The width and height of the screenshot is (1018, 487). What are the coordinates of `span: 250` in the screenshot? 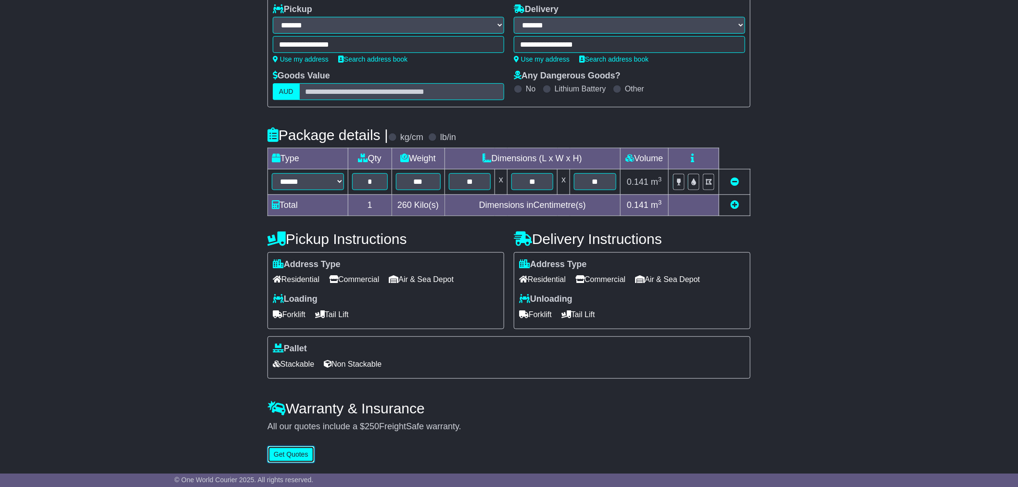 It's located at (372, 426).